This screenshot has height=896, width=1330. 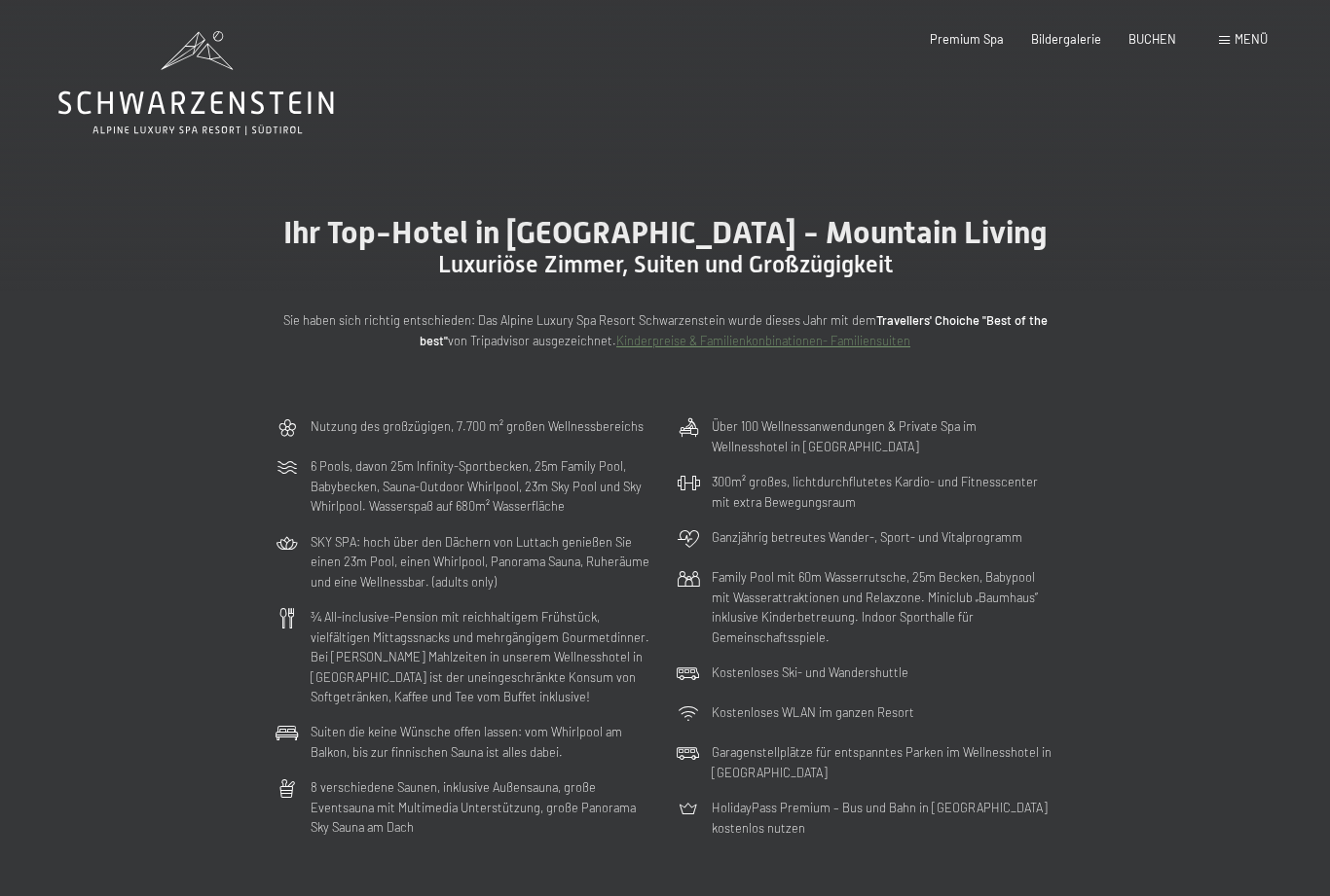 What do you see at coordinates (1067, 39) in the screenshot?
I see `span: Bildergalerie` at bounding box center [1067, 39].